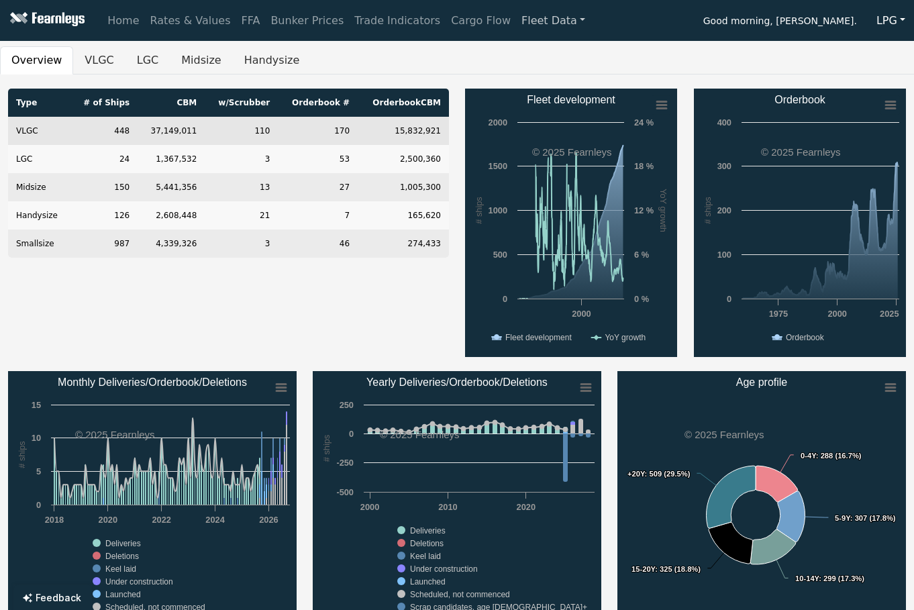 Image resolution: width=914 pixels, height=610 pixels. I want to click on a: Home, so click(123, 21).